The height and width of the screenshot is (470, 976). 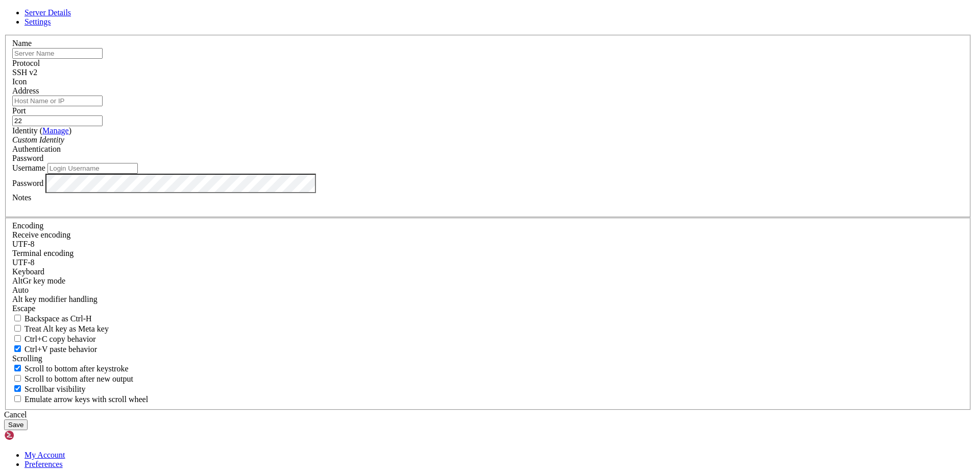 I want to click on div: Password, so click(x=488, y=158).